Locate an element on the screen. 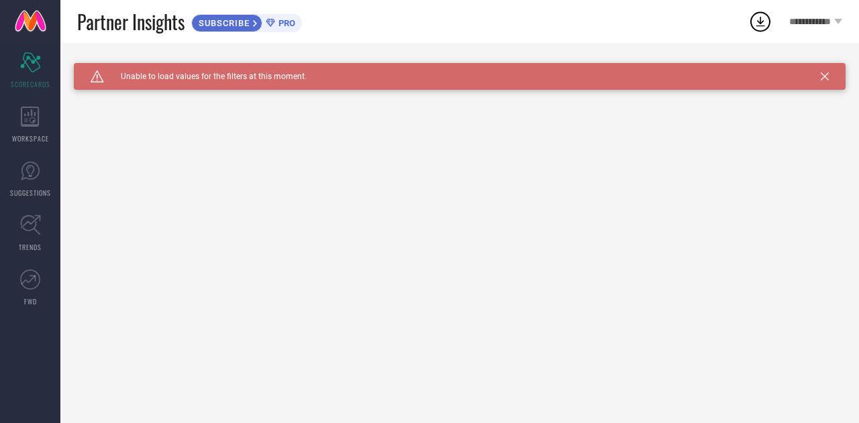 This screenshot has width=859, height=423. span: Partner Insights is located at coordinates (131, 21).